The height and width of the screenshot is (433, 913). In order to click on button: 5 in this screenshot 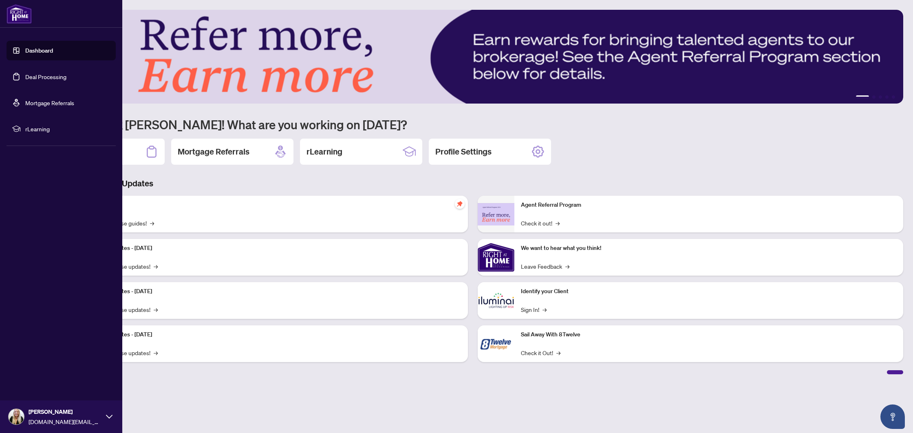, I will do `click(893, 97)`.